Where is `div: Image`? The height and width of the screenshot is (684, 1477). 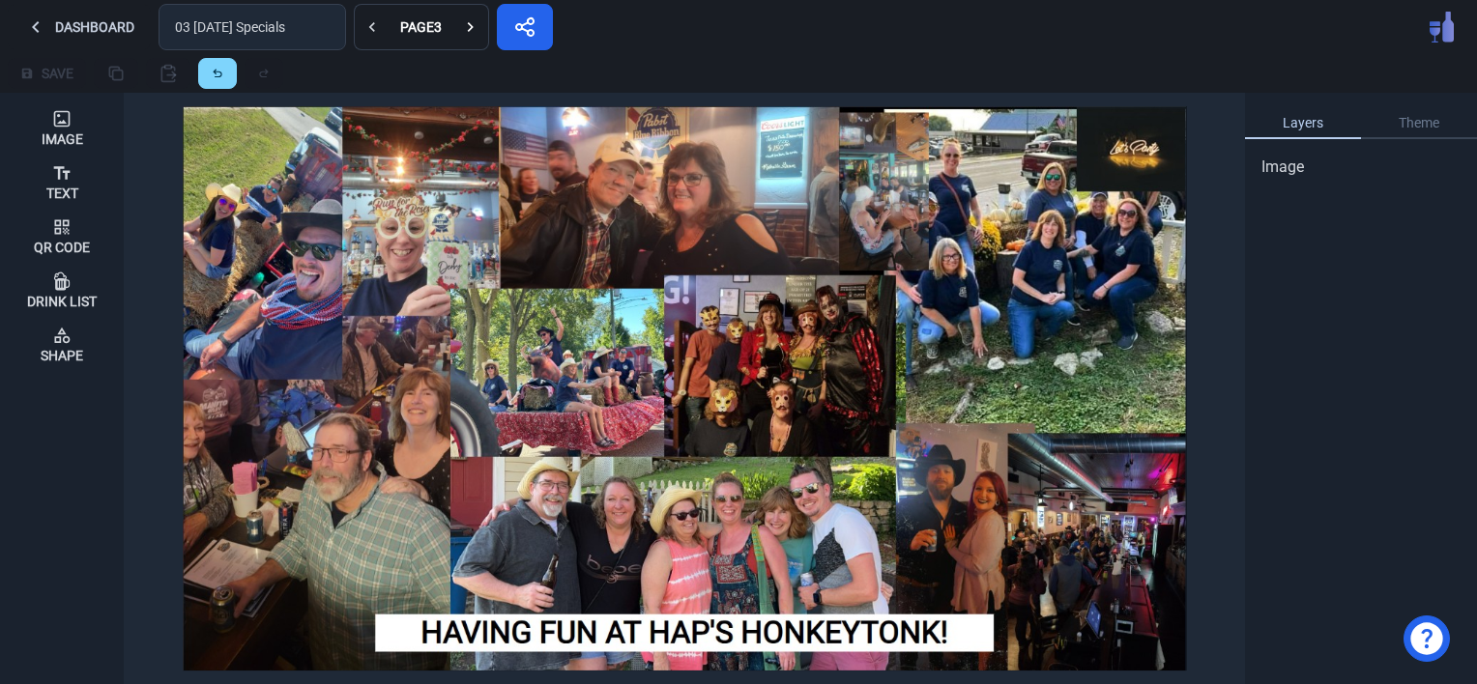 div: Image is located at coordinates (62, 139).